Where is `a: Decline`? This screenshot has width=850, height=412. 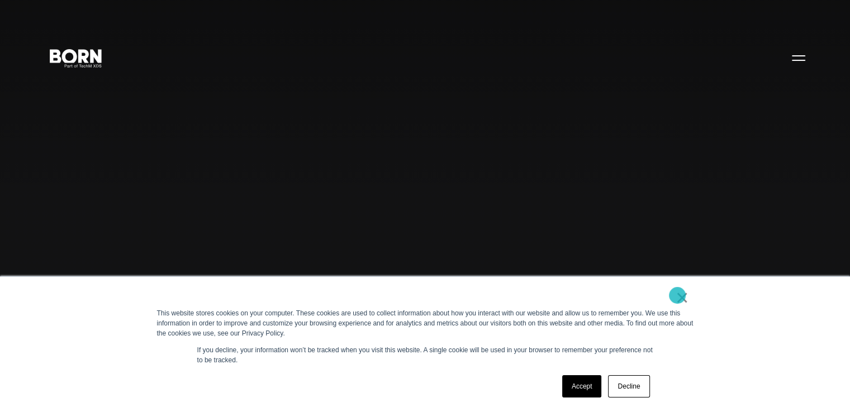 a: Decline is located at coordinates (629, 387).